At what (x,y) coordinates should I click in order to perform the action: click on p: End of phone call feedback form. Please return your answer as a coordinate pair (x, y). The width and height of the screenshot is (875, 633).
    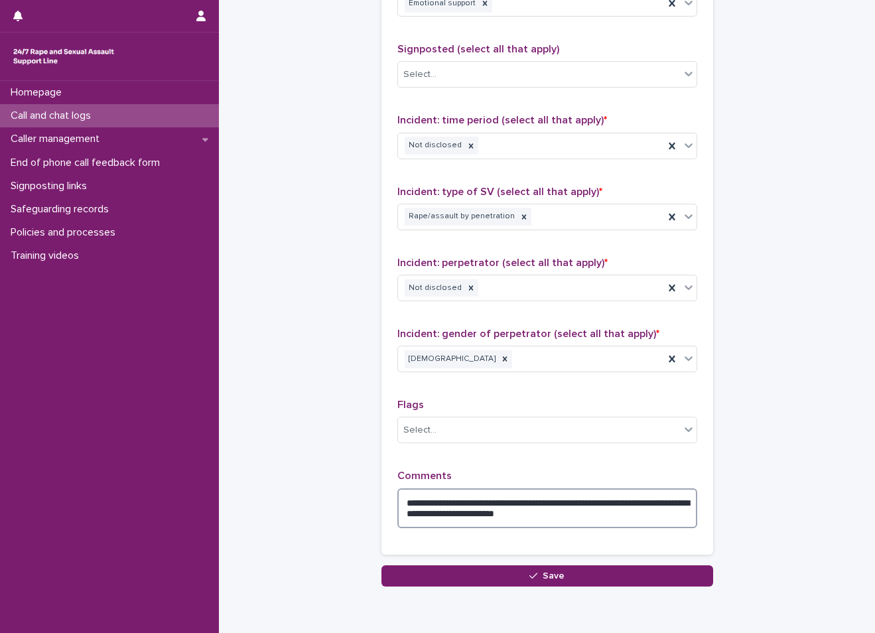
    Looking at the image, I should click on (88, 162).